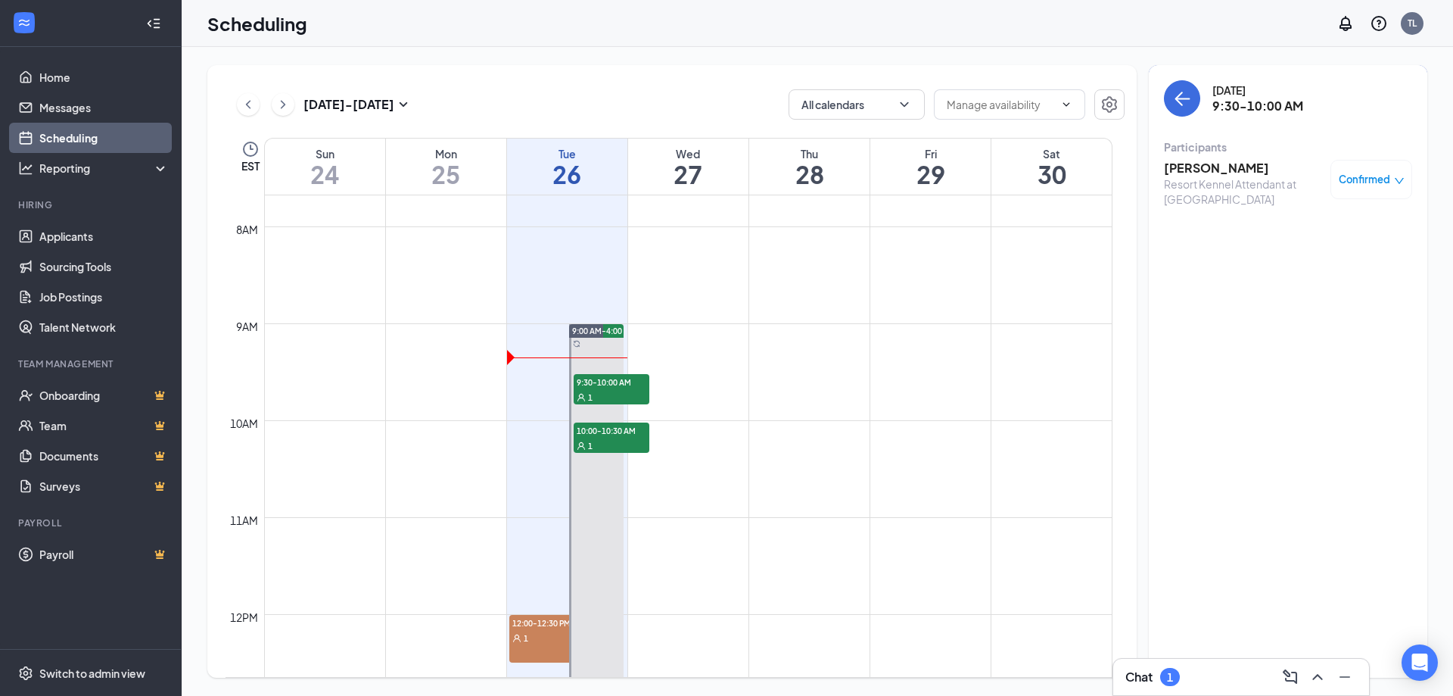 This screenshot has height=696, width=1453. What do you see at coordinates (104, 395) in the screenshot?
I see `a: OnboardingCrown` at bounding box center [104, 395].